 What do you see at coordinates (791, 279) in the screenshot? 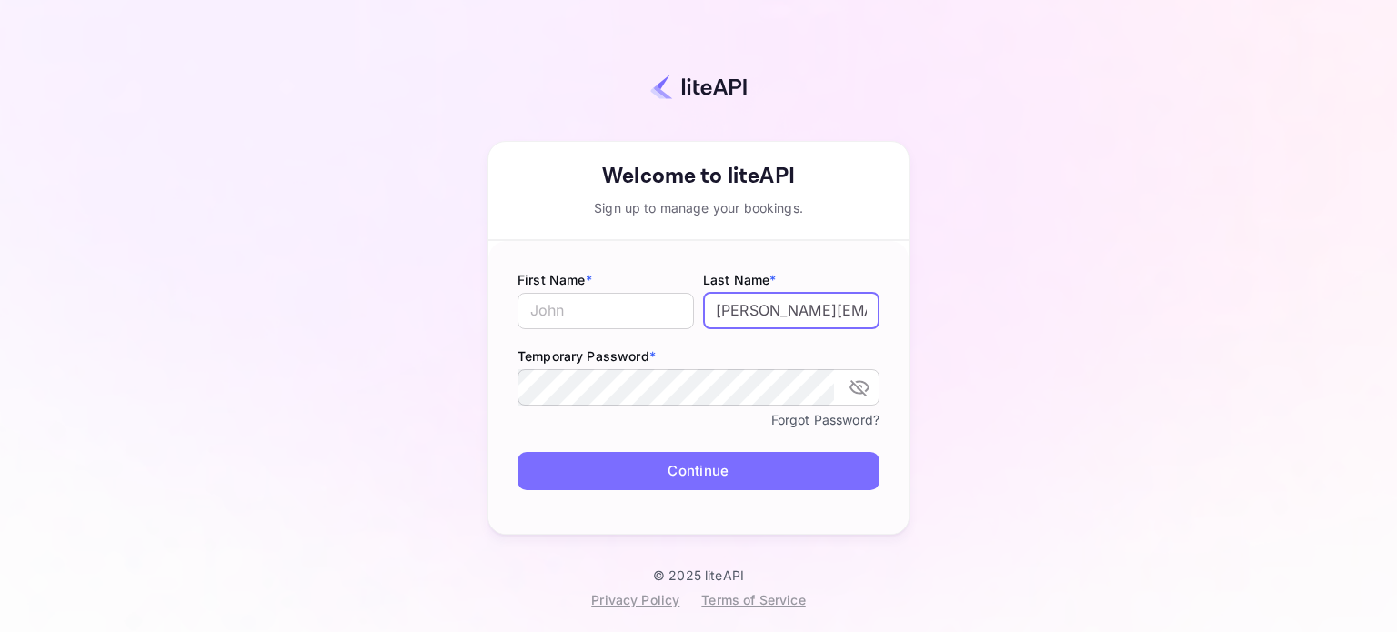
I see `label: Last Name` at bounding box center [791, 279].